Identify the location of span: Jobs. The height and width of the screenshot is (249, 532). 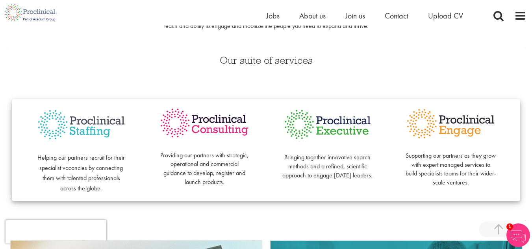
(273, 16).